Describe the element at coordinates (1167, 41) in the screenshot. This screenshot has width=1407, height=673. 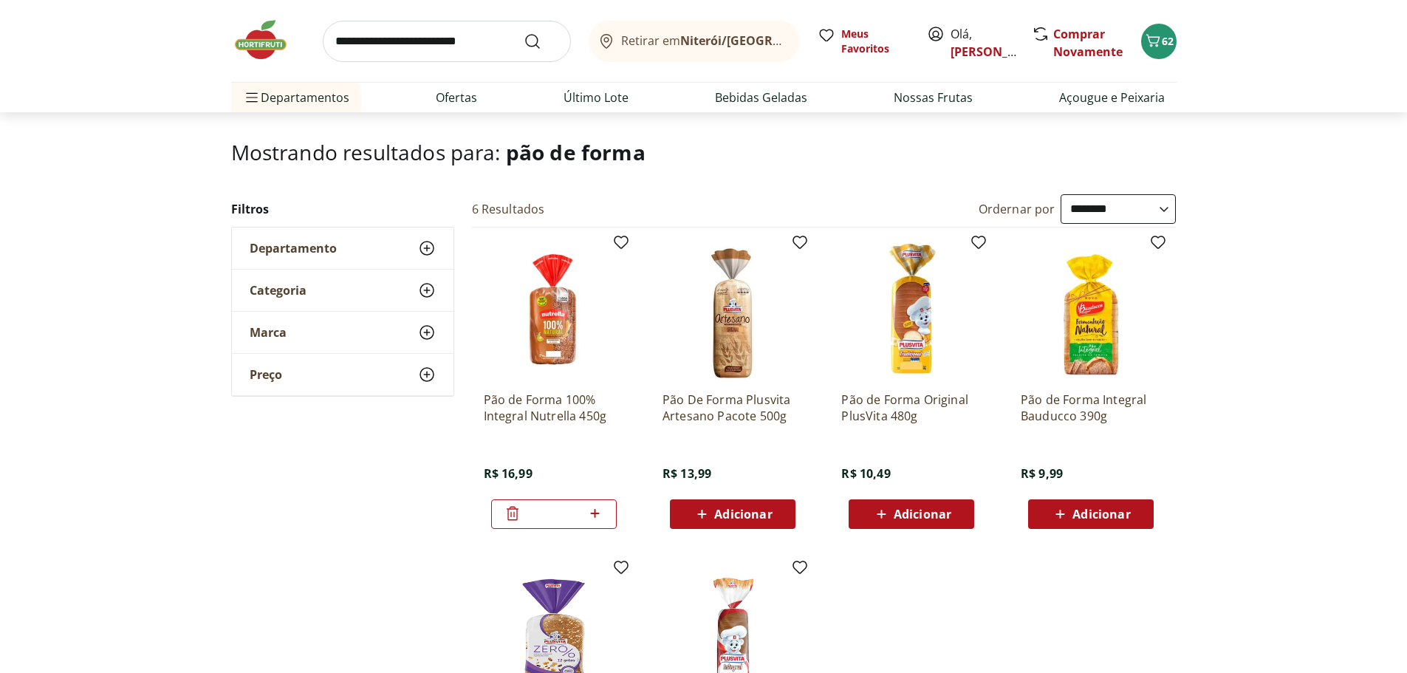
I see `span: 62` at that location.